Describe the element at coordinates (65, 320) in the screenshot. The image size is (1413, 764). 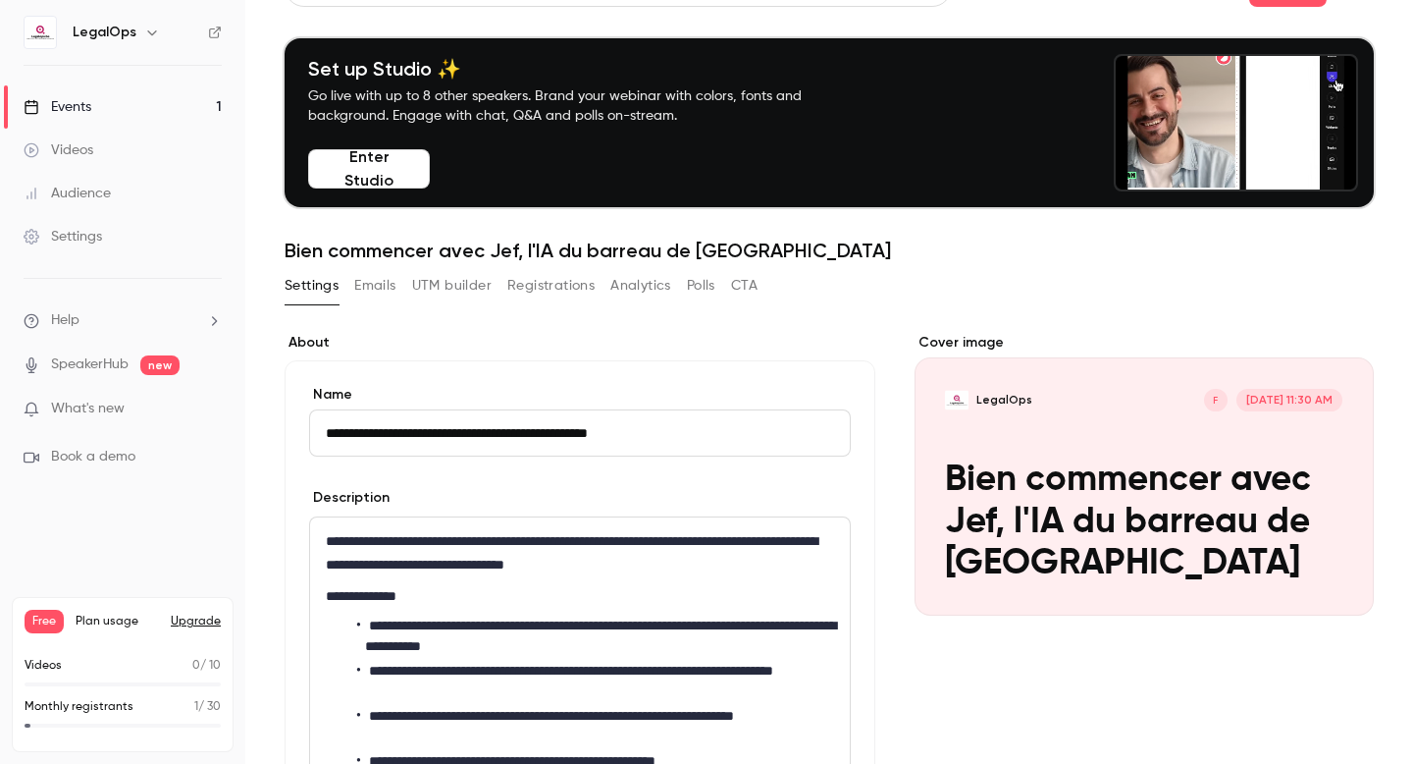
I see `span: Help` at that location.